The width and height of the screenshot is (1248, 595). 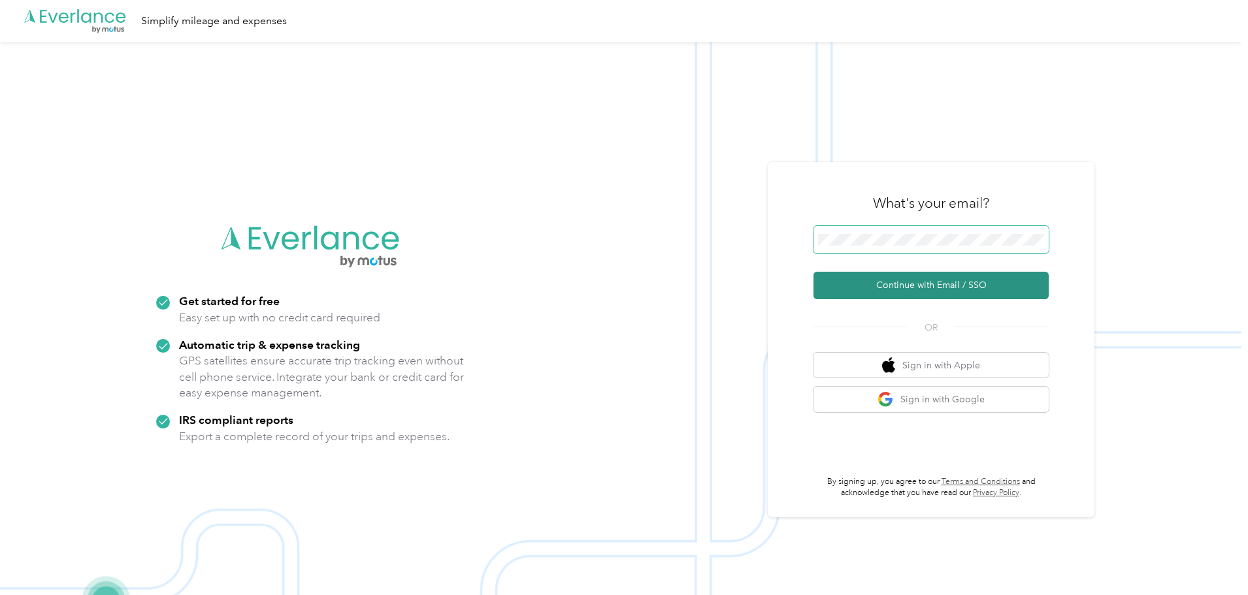 I want to click on img: google logo, so click(x=886, y=399).